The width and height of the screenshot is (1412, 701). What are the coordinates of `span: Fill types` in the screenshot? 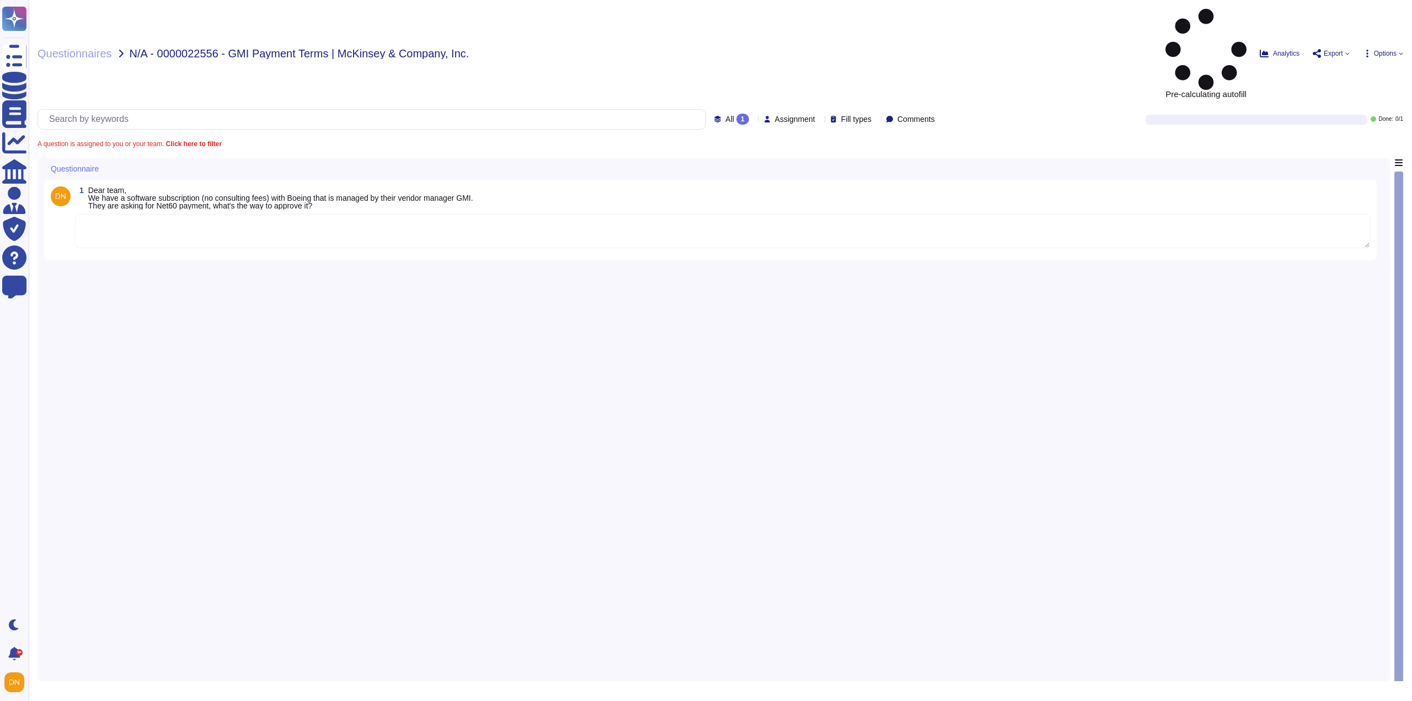 It's located at (856, 119).